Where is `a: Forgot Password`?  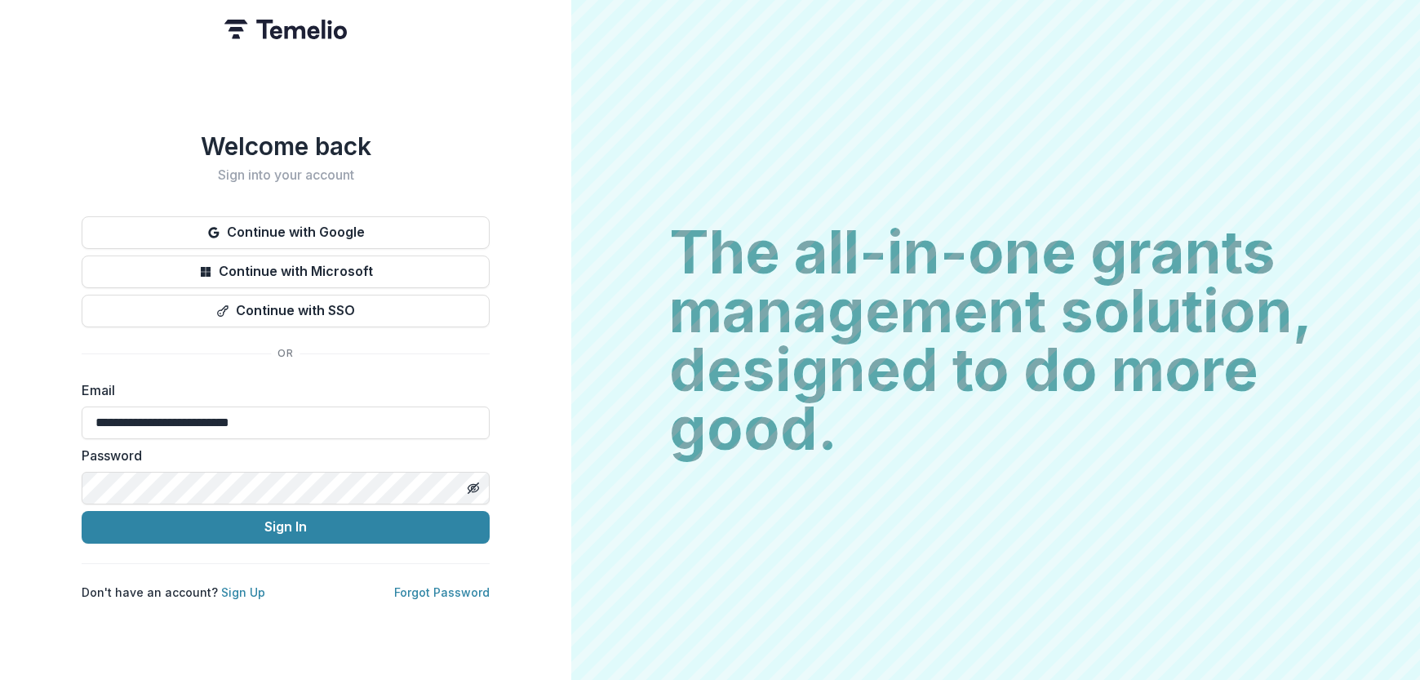
a: Forgot Password is located at coordinates (442, 592).